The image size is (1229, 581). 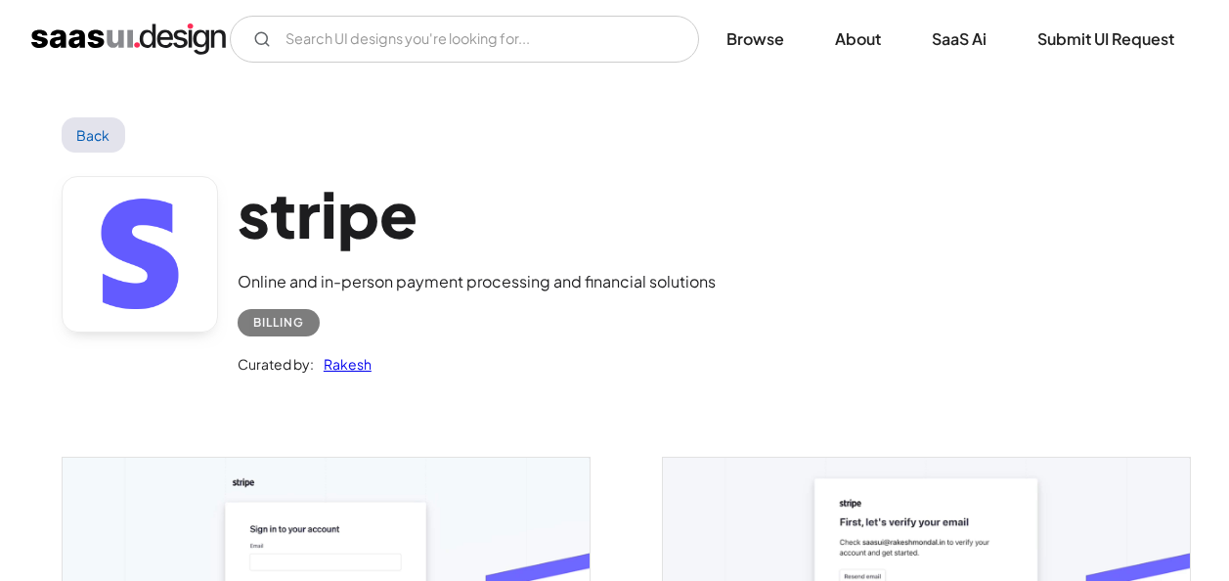 I want to click on a: SaaS Ai, so click(x=960, y=39).